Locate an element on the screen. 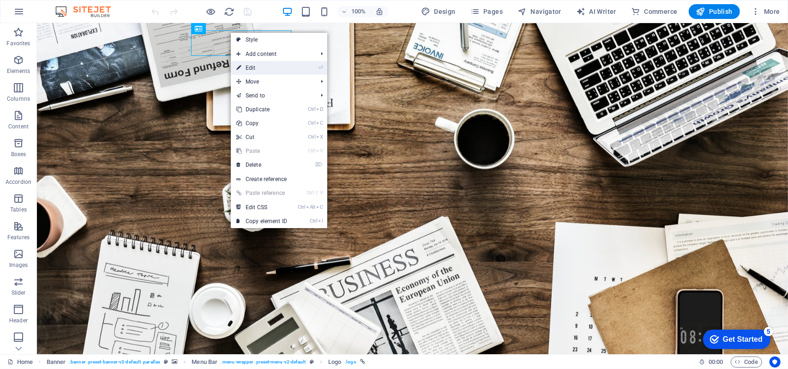 The image size is (788, 369). button: More is located at coordinates (766, 12).